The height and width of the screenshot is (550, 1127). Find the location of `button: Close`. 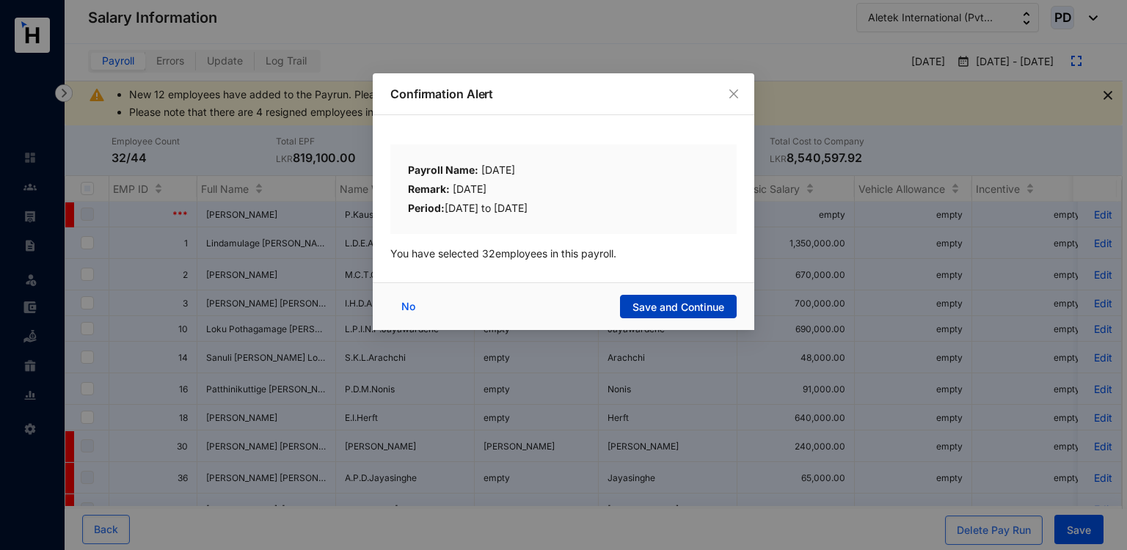

button: Close is located at coordinates (734, 94).